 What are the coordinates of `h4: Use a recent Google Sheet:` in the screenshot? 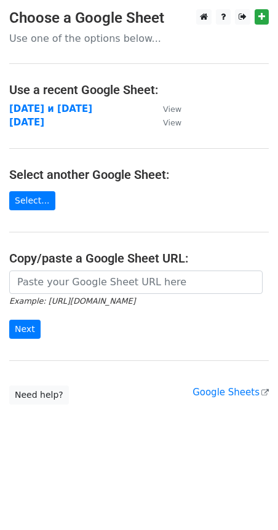 It's located at (139, 90).